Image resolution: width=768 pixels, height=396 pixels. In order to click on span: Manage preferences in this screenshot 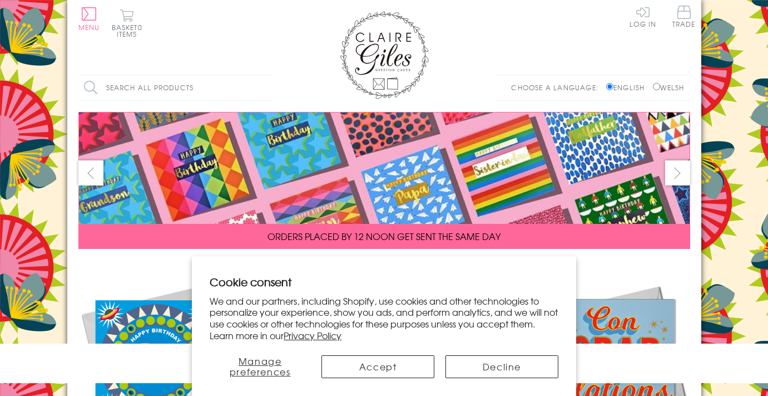, I will do `click(260, 366)`.